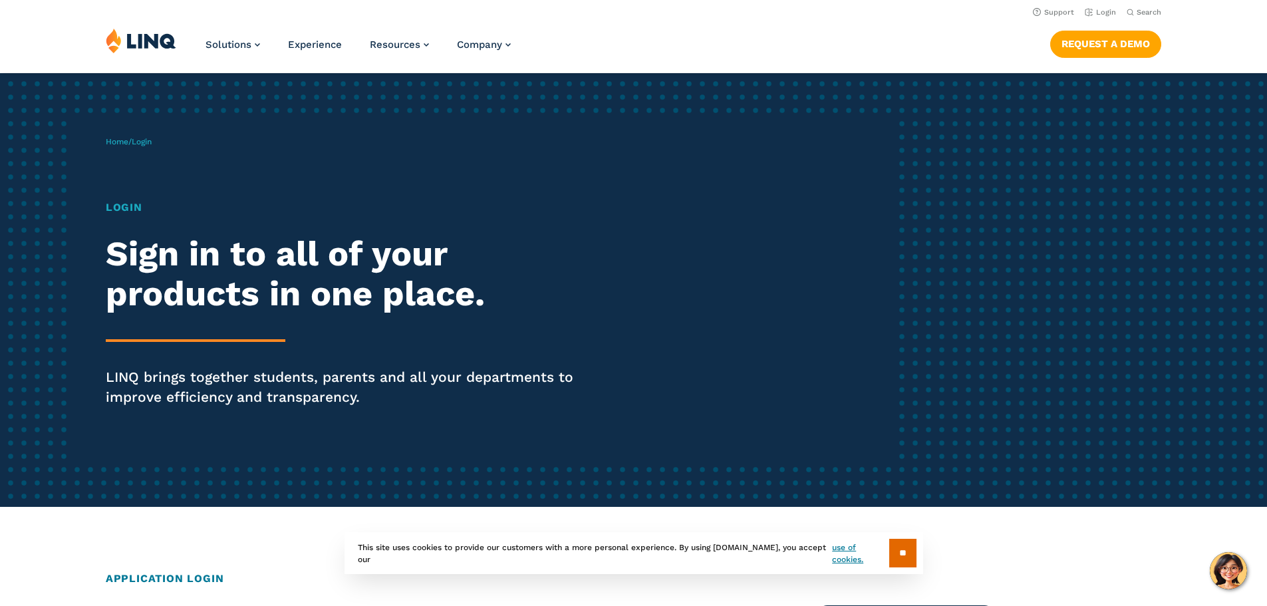 This screenshot has height=606, width=1267. I want to click on a: Experience, so click(315, 45).